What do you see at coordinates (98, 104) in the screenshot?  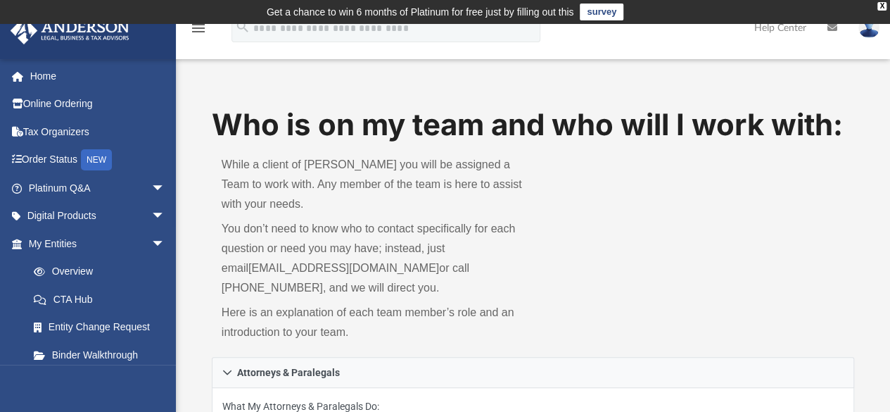 I see `a: Online Ordering` at bounding box center [98, 104].